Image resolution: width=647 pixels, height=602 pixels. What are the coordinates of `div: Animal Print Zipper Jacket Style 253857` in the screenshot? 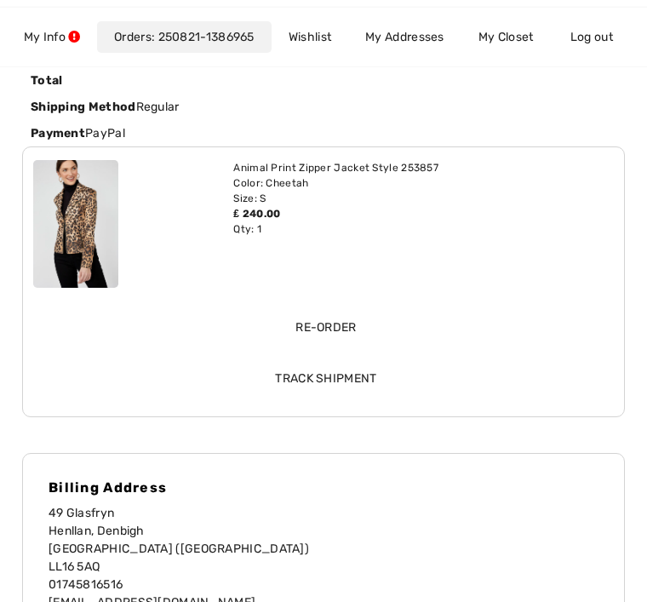 It's located at (423, 168).